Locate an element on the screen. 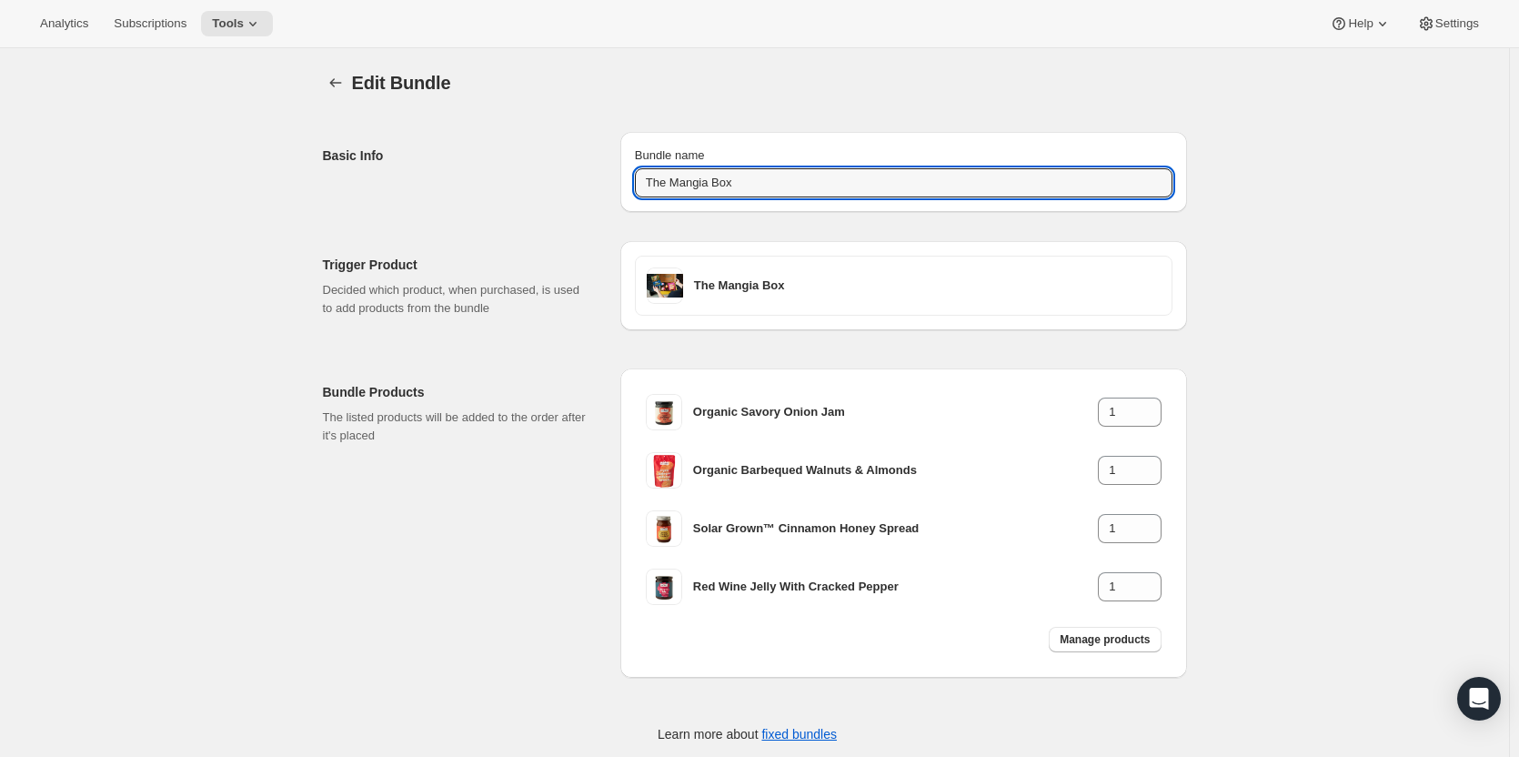 Image resolution: width=1519 pixels, height=757 pixels. p: Decided which product, when purchased, is used to add products from the bundle is located at coordinates (457, 299).